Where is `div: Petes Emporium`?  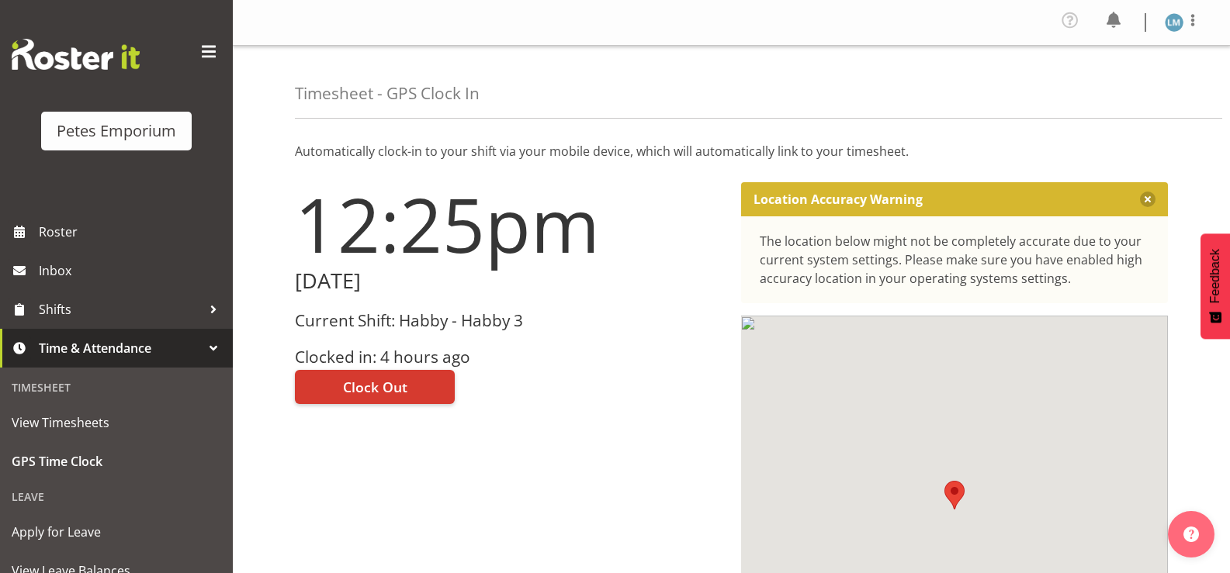
div: Petes Emporium is located at coordinates (116, 131).